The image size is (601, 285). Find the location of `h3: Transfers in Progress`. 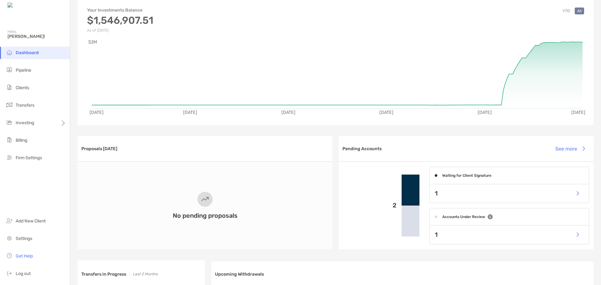

h3: Transfers in Progress is located at coordinates (104, 274).